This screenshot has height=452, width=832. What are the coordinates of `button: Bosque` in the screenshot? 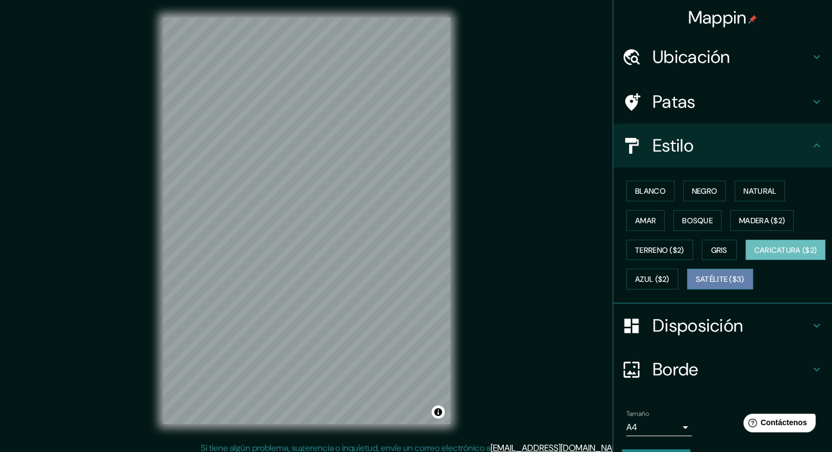 It's located at (698, 220).